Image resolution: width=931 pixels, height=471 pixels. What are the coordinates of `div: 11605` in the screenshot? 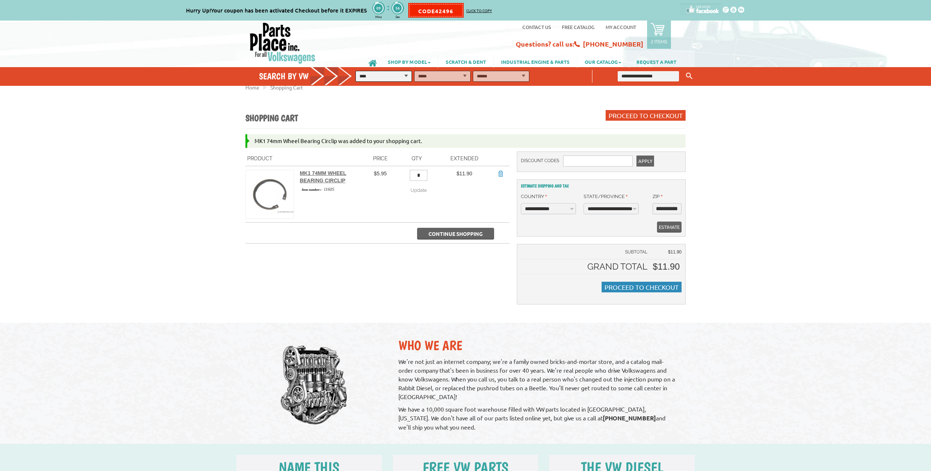 It's located at (331, 189).